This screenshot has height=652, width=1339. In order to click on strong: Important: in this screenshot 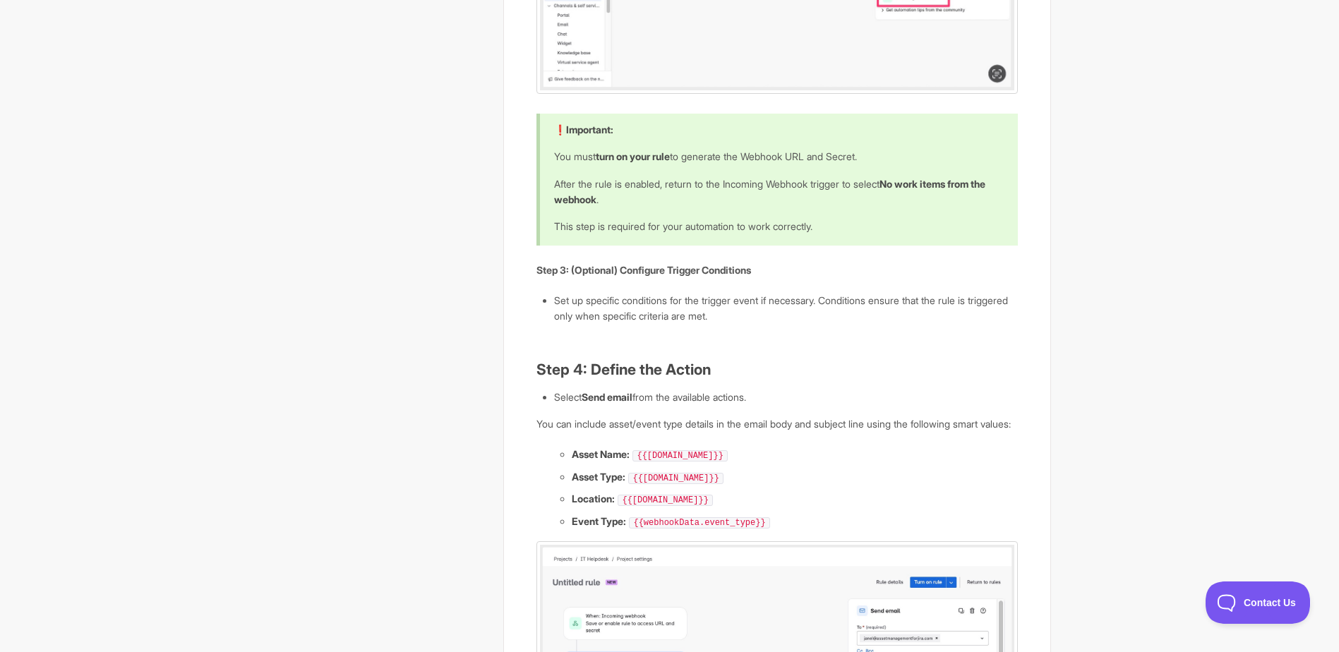, I will do `click(590, 129)`.